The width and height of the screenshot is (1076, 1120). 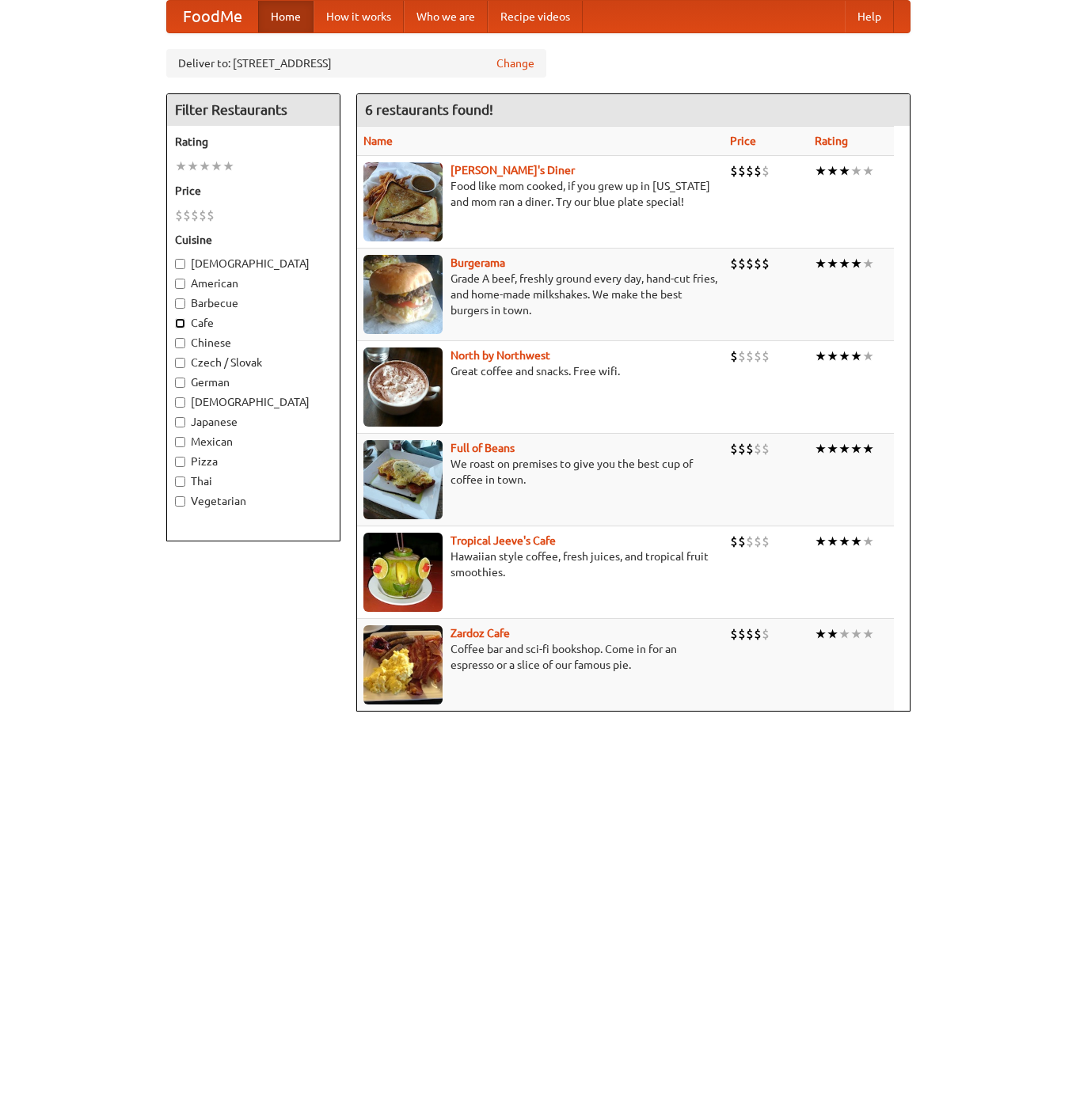 What do you see at coordinates (503, 540) in the screenshot?
I see `b: Tropical Jeeve's Cafe` at bounding box center [503, 540].